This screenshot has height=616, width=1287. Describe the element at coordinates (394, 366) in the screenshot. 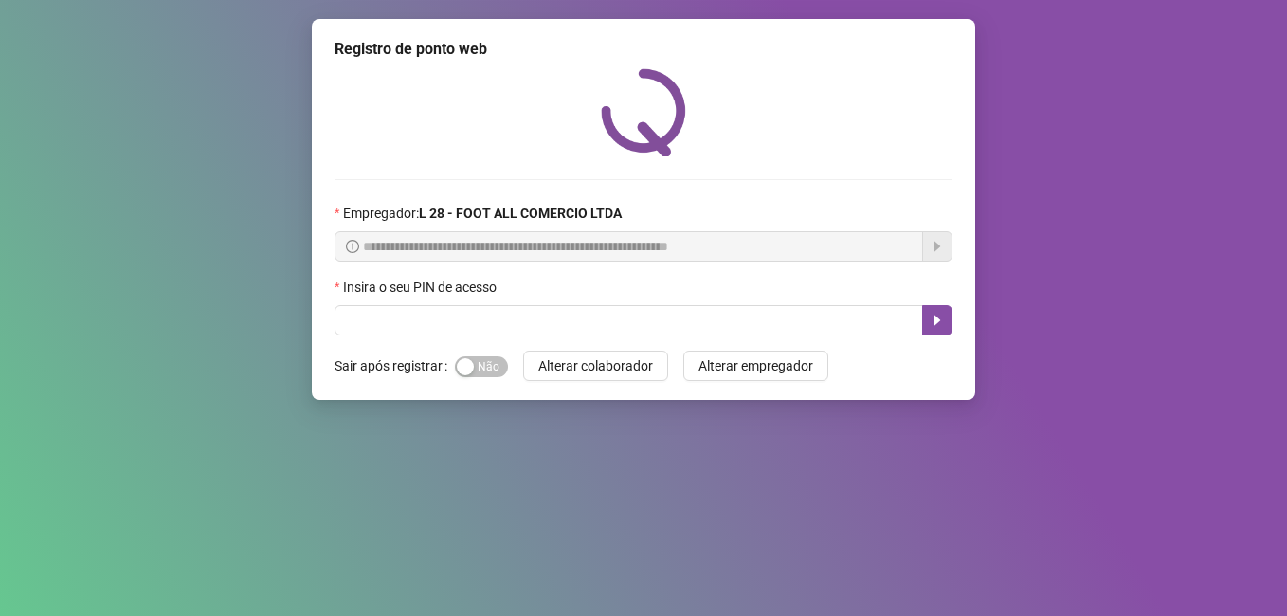

I see `label: Sair após registrar` at that location.